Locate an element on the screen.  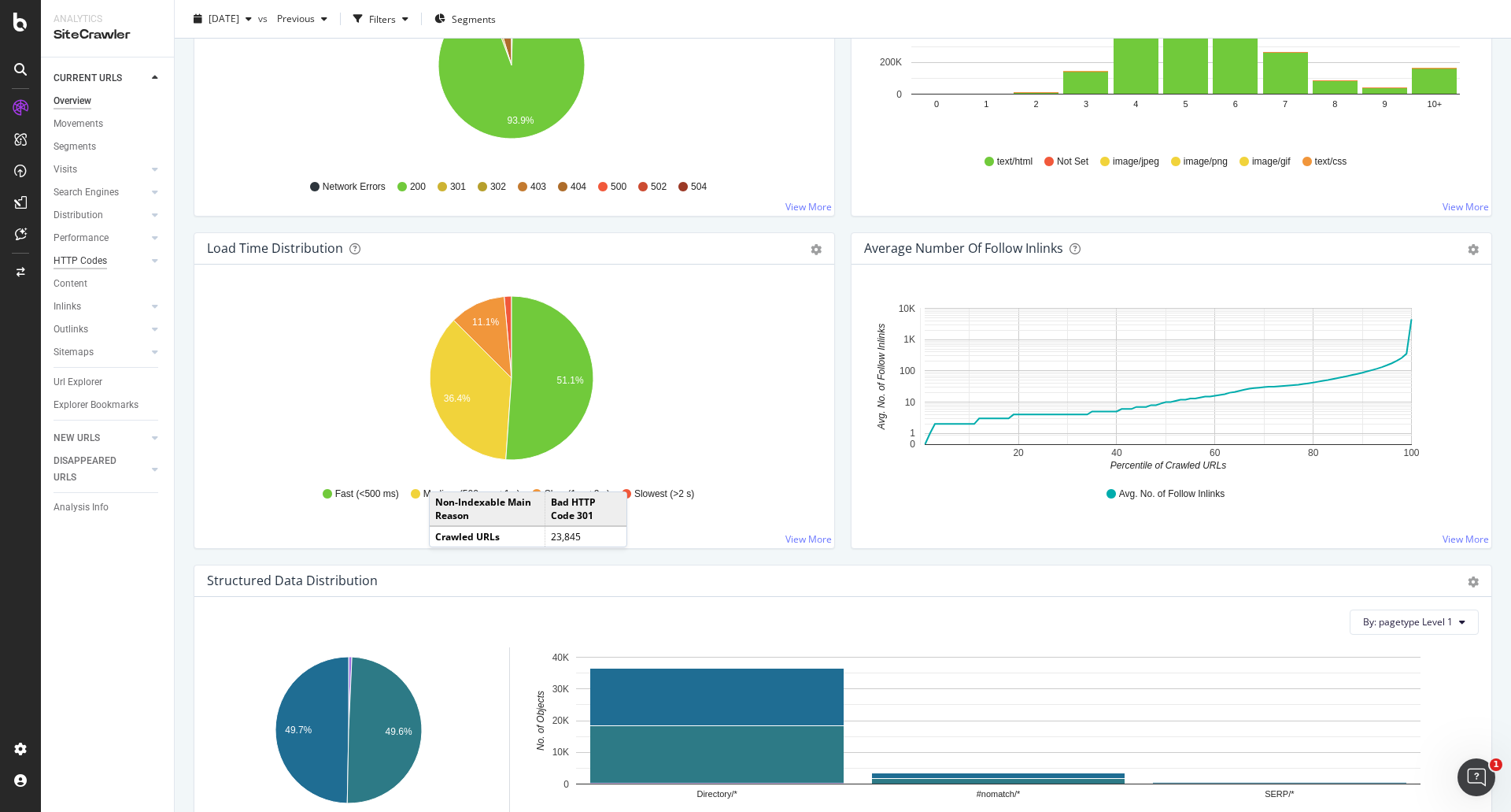
a: Url Explorer is located at coordinates (108, 382).